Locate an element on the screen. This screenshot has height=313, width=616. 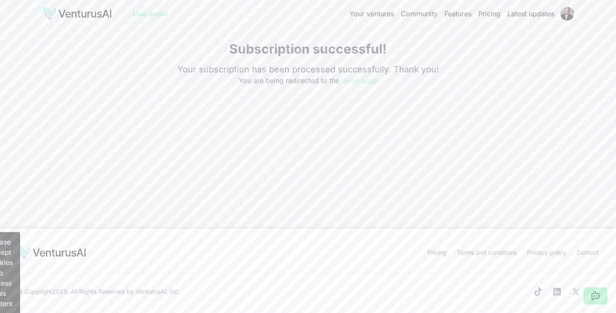
a: home page is located at coordinates (359, 80).